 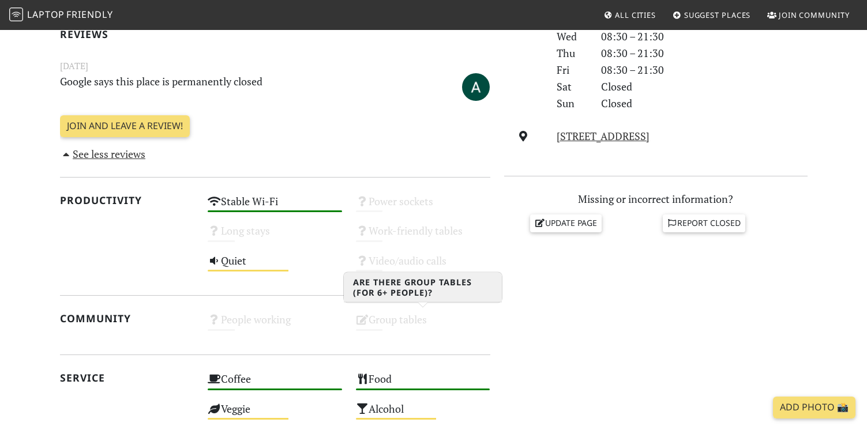 What do you see at coordinates (712, 15) in the screenshot?
I see `a: Suggest Places` at bounding box center [712, 15].